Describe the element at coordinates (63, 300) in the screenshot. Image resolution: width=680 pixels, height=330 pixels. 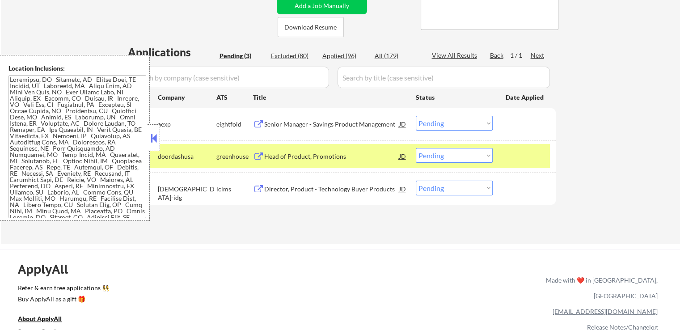
I see `a: Buy ApplyAll as a gift 🎁` at that location.